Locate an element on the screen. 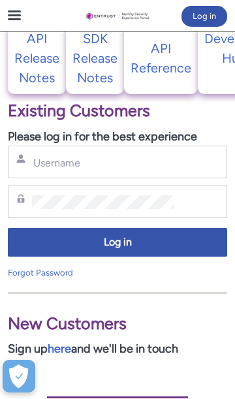 Image resolution: width=235 pixels, height=399 pixels. a: API Reference is located at coordinates (161, 58).